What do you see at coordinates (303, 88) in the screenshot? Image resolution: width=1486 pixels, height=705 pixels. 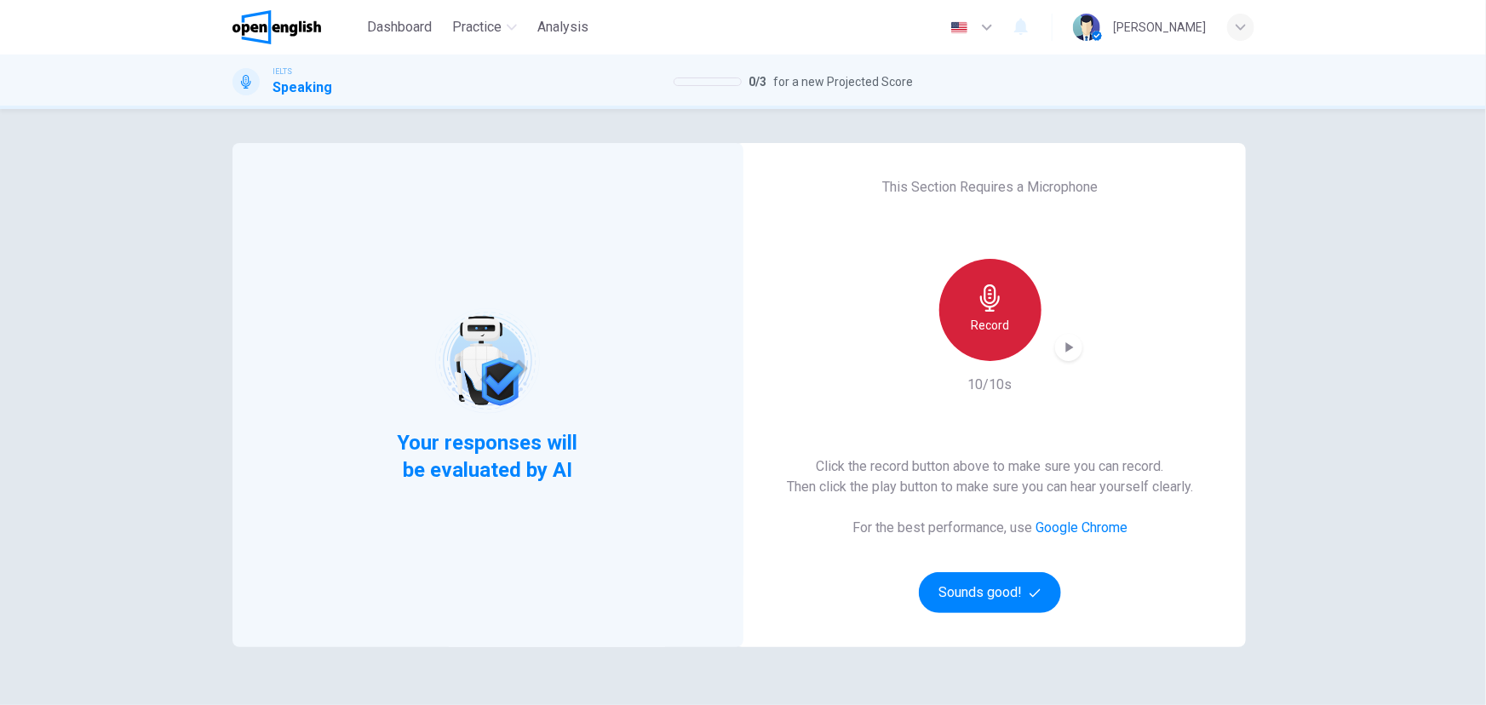 I see `h1: Speaking` at bounding box center [303, 88].